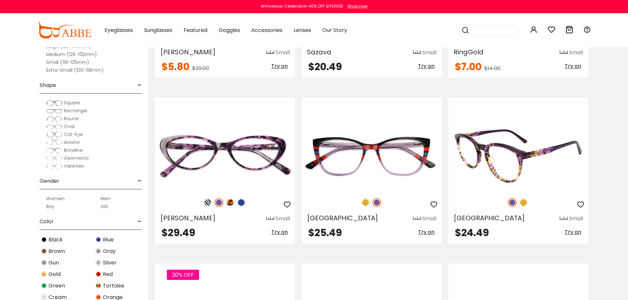 The image size is (628, 300). Describe the element at coordinates (54, 111) in the screenshot. I see `img: Rectangle.png` at that location.